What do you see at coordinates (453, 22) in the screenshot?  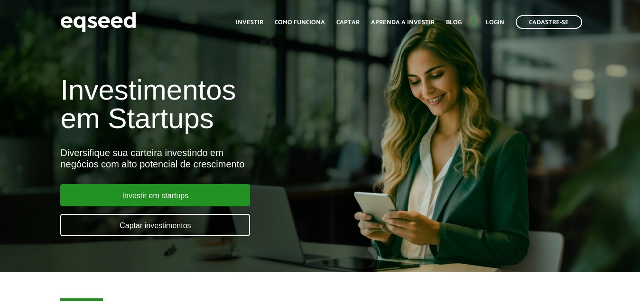 I see `a: Blog` at bounding box center [453, 22].